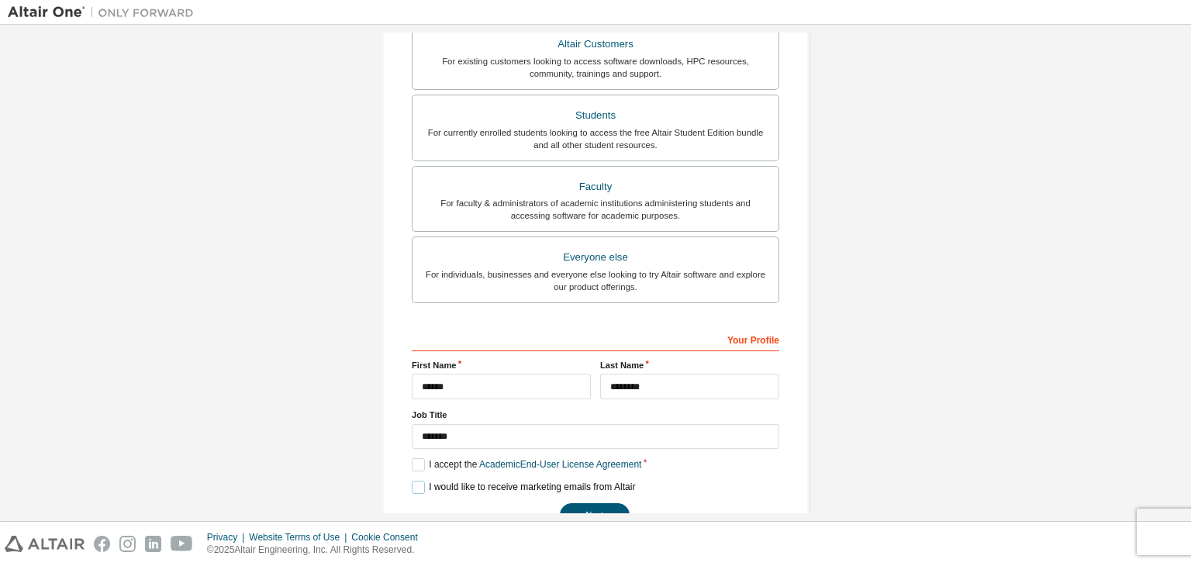 This screenshot has width=1191, height=566. Describe the element at coordinates (300, 537) in the screenshot. I see `div: Website Terms of Use` at that location.